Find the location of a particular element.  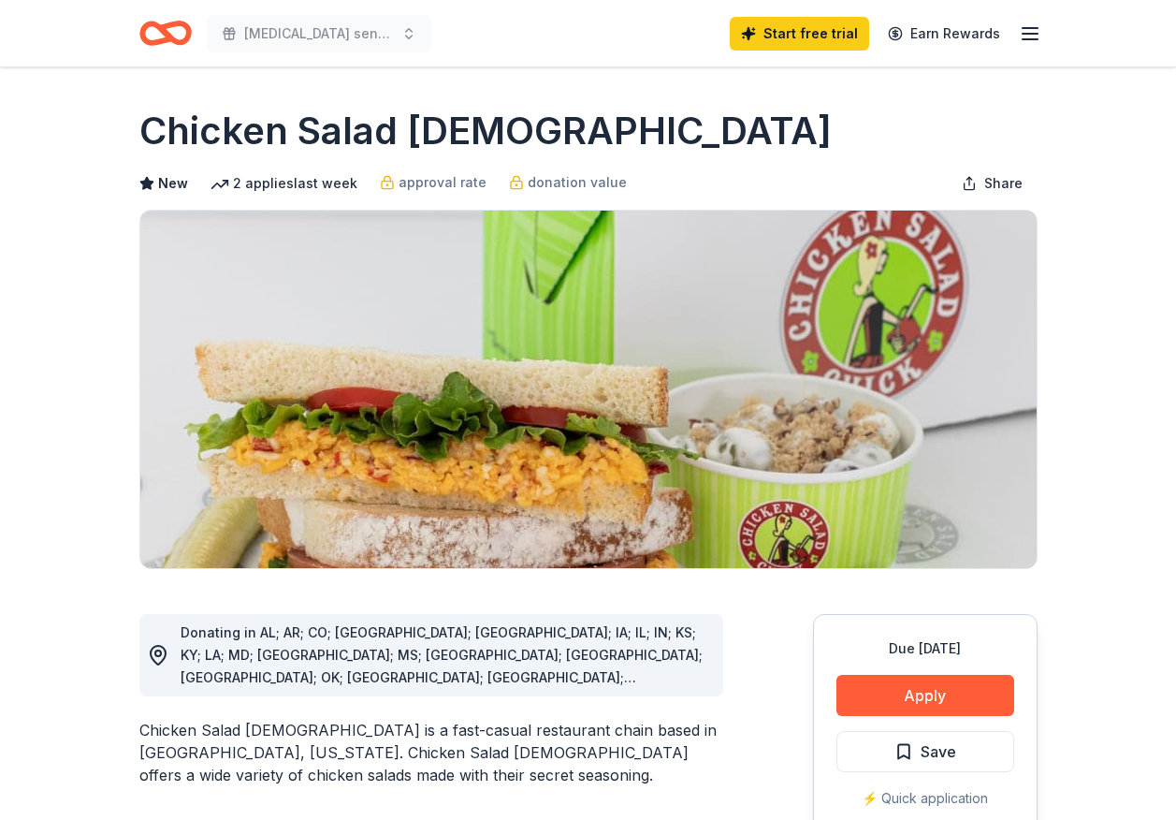

button: Save is located at coordinates (926, 752).